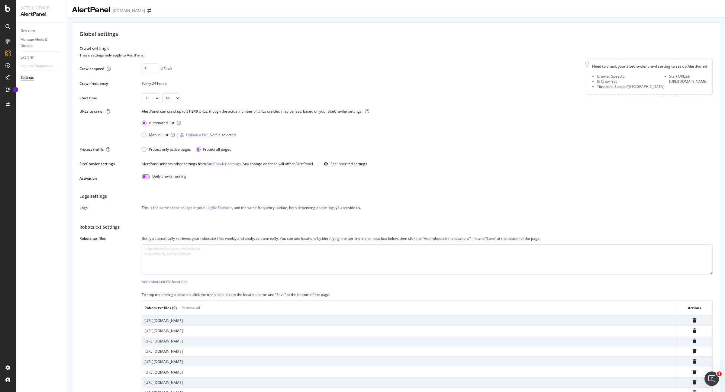 The image size is (725, 392). I want to click on div: See inherited settings, so click(349, 164).